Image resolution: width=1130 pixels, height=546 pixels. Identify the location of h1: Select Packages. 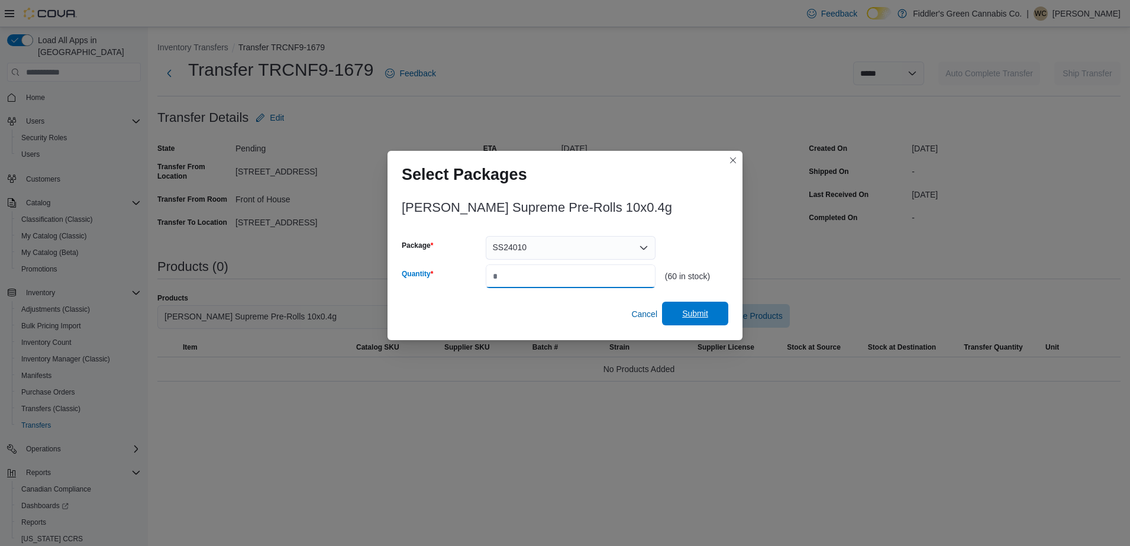
(465, 175).